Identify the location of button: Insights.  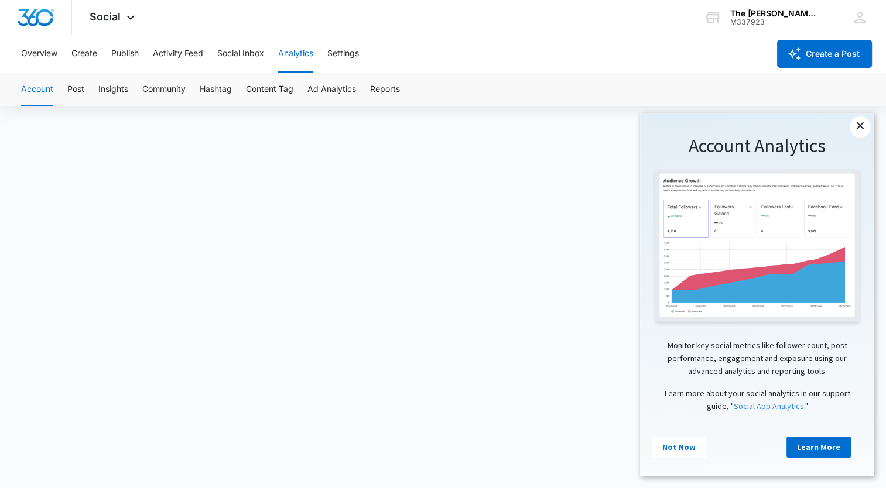
(113, 90).